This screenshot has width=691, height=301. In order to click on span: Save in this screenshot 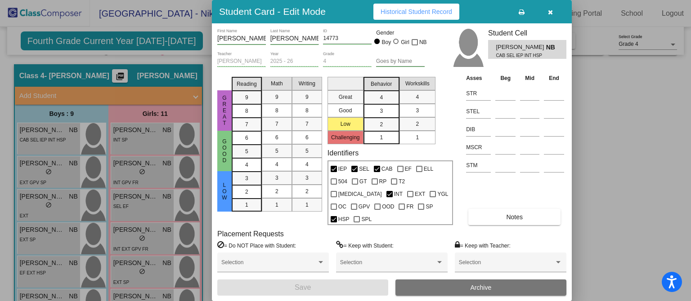, I will do `click(303, 287)`.